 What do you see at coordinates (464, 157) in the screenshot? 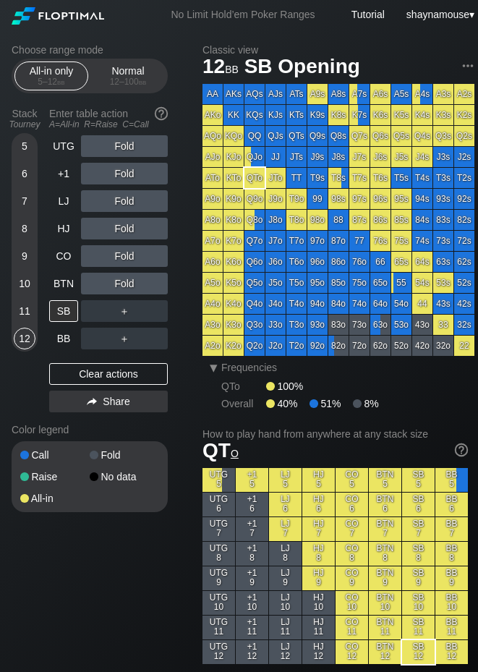
I see `div: J2s` at bounding box center [464, 157].